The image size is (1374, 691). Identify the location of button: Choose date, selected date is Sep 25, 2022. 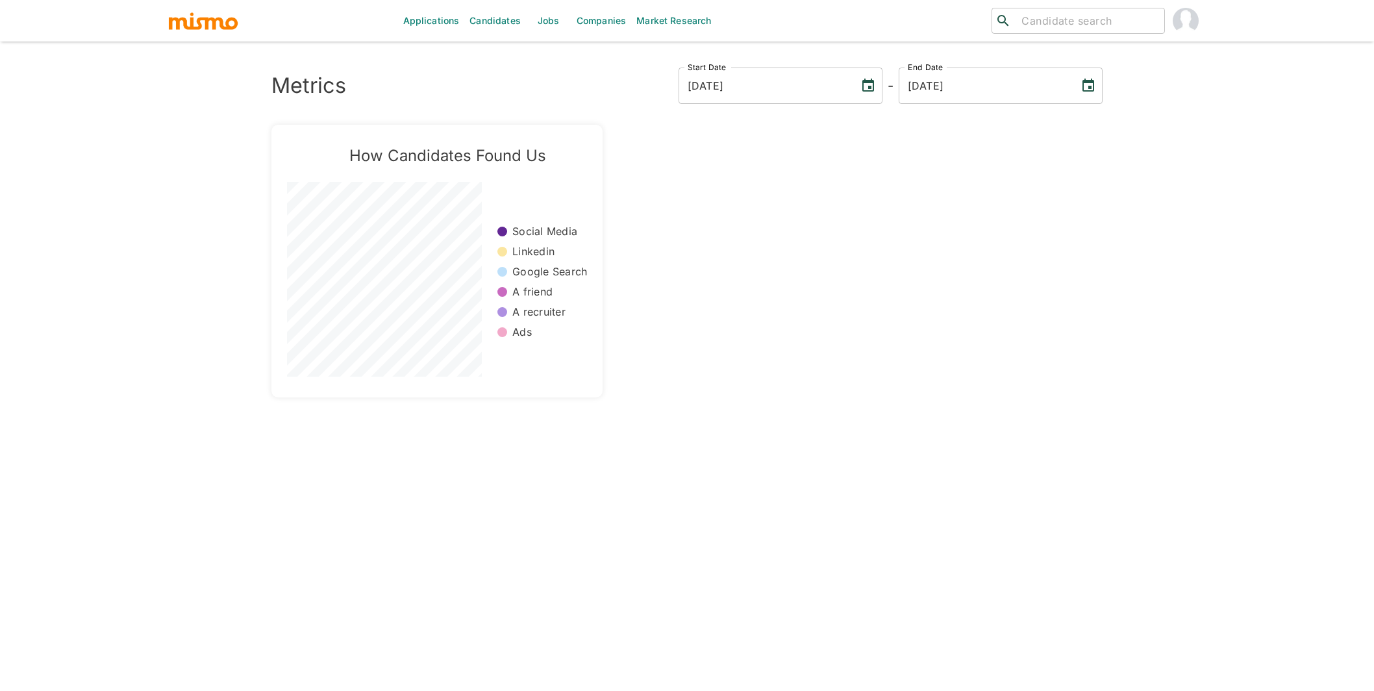
(868, 86).